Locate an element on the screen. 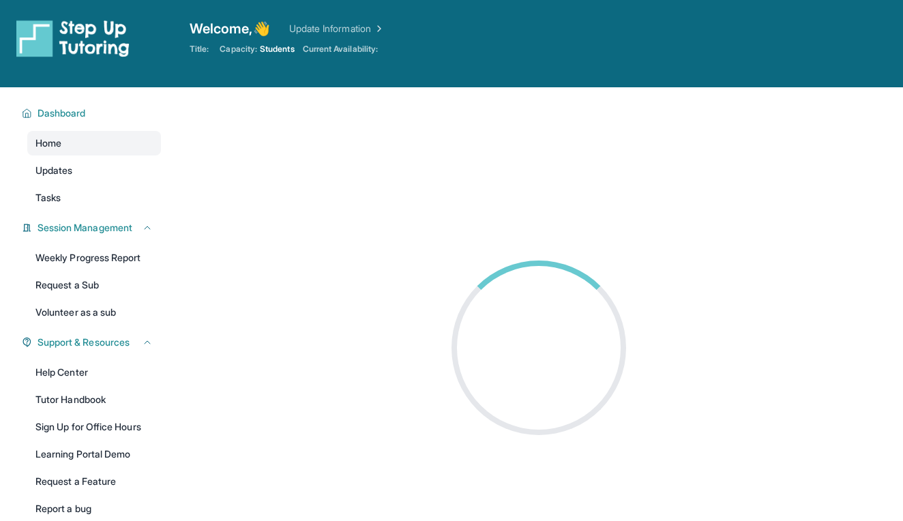 Image resolution: width=903 pixels, height=521 pixels. a: Learning Portal Demo is located at coordinates (94, 454).